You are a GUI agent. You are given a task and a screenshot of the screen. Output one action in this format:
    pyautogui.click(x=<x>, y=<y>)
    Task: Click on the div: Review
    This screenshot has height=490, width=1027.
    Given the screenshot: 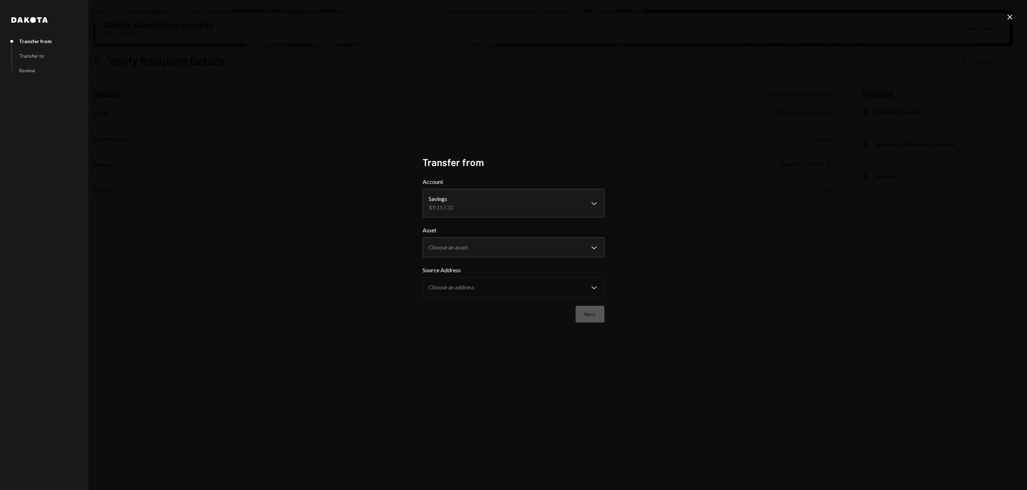 What is the action you would take?
    pyautogui.click(x=27, y=70)
    